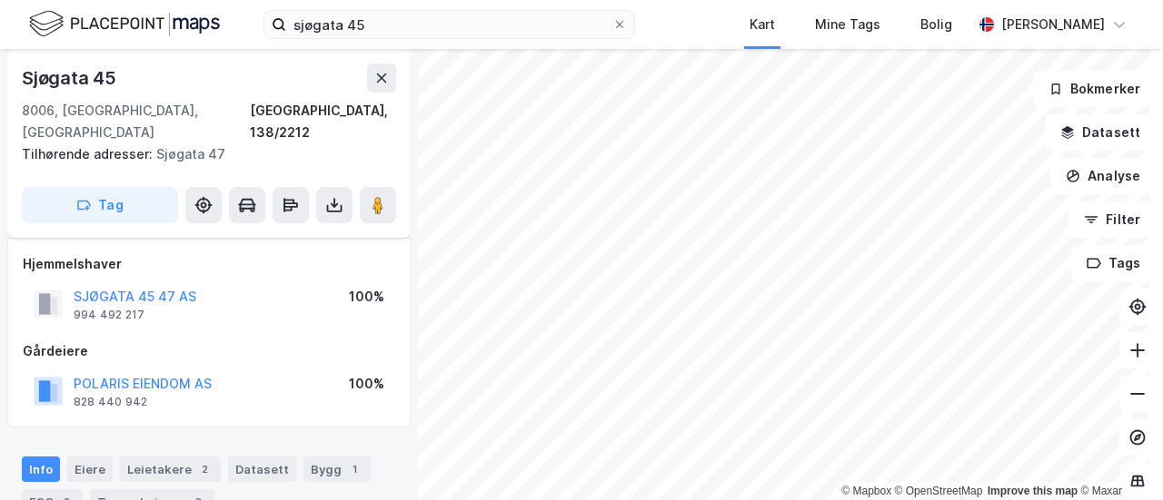 Image resolution: width=1163 pixels, height=500 pixels. Describe the element at coordinates (41, 470) in the screenshot. I see `div: Info` at that location.